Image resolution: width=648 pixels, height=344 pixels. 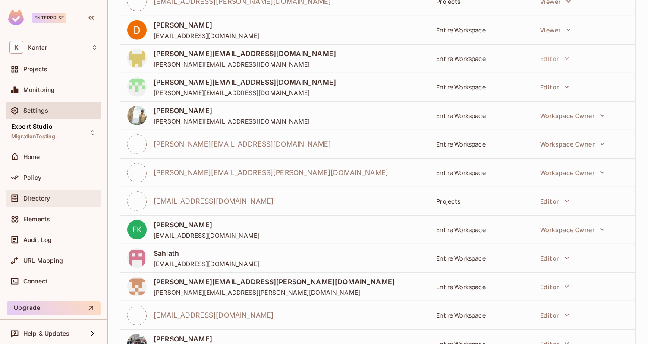 What do you see at coordinates (35, 281) in the screenshot?
I see `span: Connect` at bounding box center [35, 281].